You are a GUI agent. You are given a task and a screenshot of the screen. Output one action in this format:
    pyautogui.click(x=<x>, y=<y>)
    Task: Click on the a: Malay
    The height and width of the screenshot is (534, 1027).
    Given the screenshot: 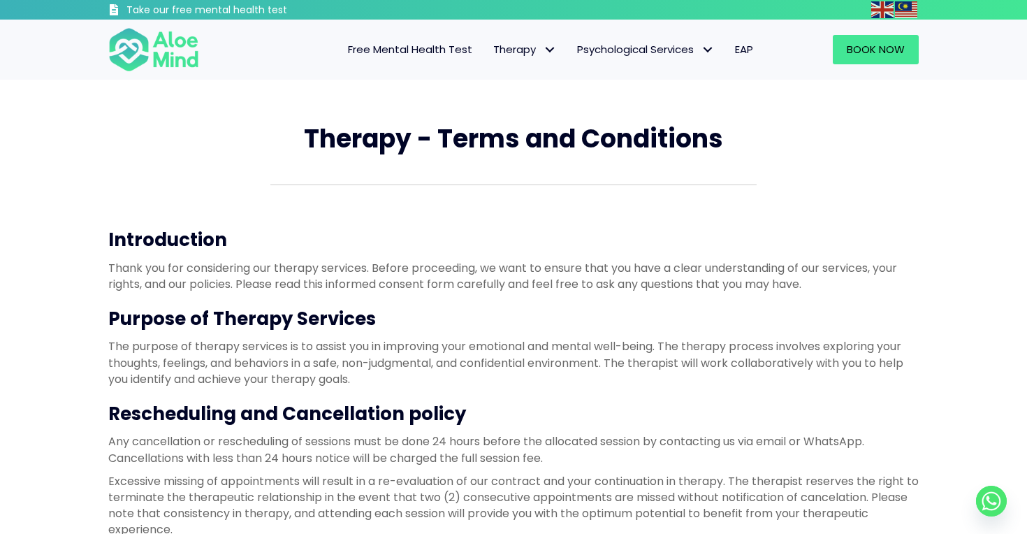 What is the action you would take?
    pyautogui.click(x=907, y=9)
    